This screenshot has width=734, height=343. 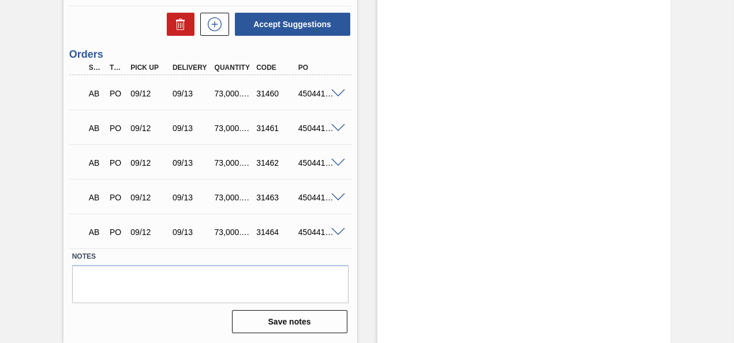 What do you see at coordinates (290, 321) in the screenshot?
I see `button: Save notes` at bounding box center [290, 321].